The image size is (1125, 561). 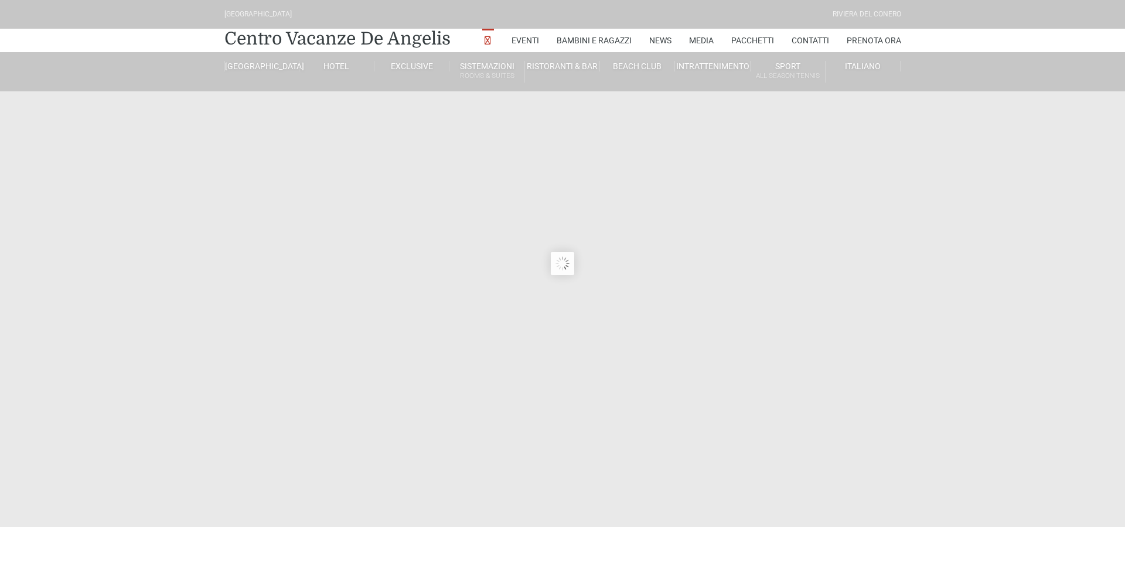 I want to click on a: Centro Vacanze De Angelis, so click(x=337, y=39).